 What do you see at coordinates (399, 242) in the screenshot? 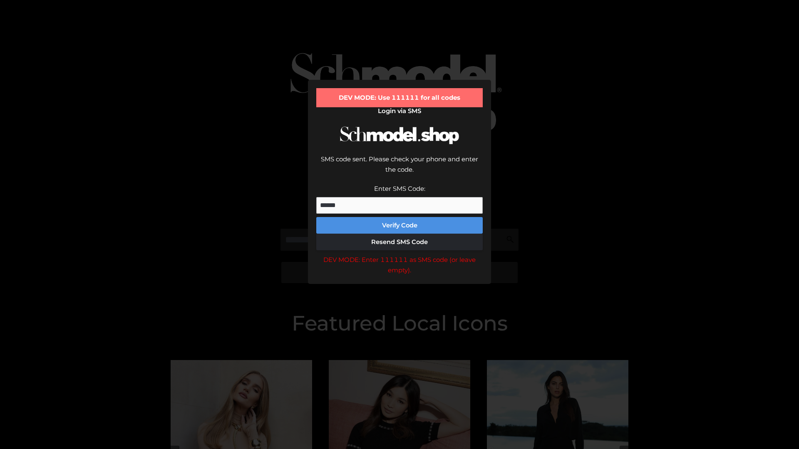
I see `button: Resend SMS Code` at bounding box center [399, 242].